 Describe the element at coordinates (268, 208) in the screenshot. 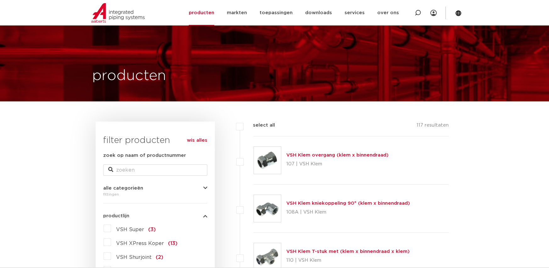

I see `img: Thumbnail for VSH Klem kniekoppeling 90° (klem x binnendraad)` at that location.